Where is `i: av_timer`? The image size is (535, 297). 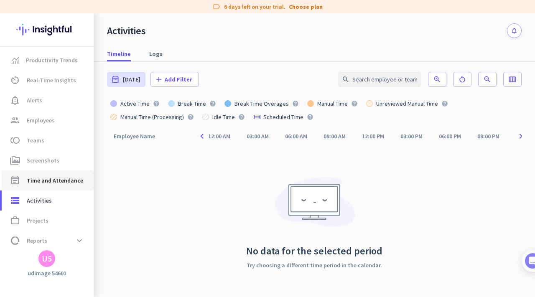 i: av_timer is located at coordinates (15, 80).